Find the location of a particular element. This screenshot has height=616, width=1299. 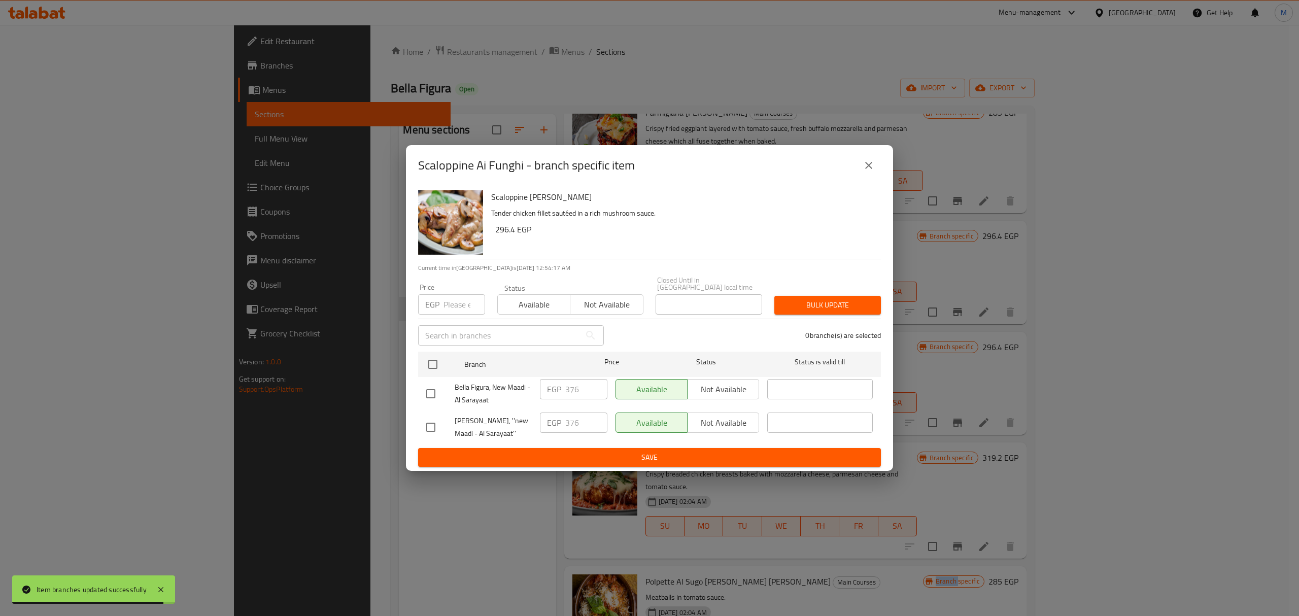

span: Available is located at coordinates (534, 304).